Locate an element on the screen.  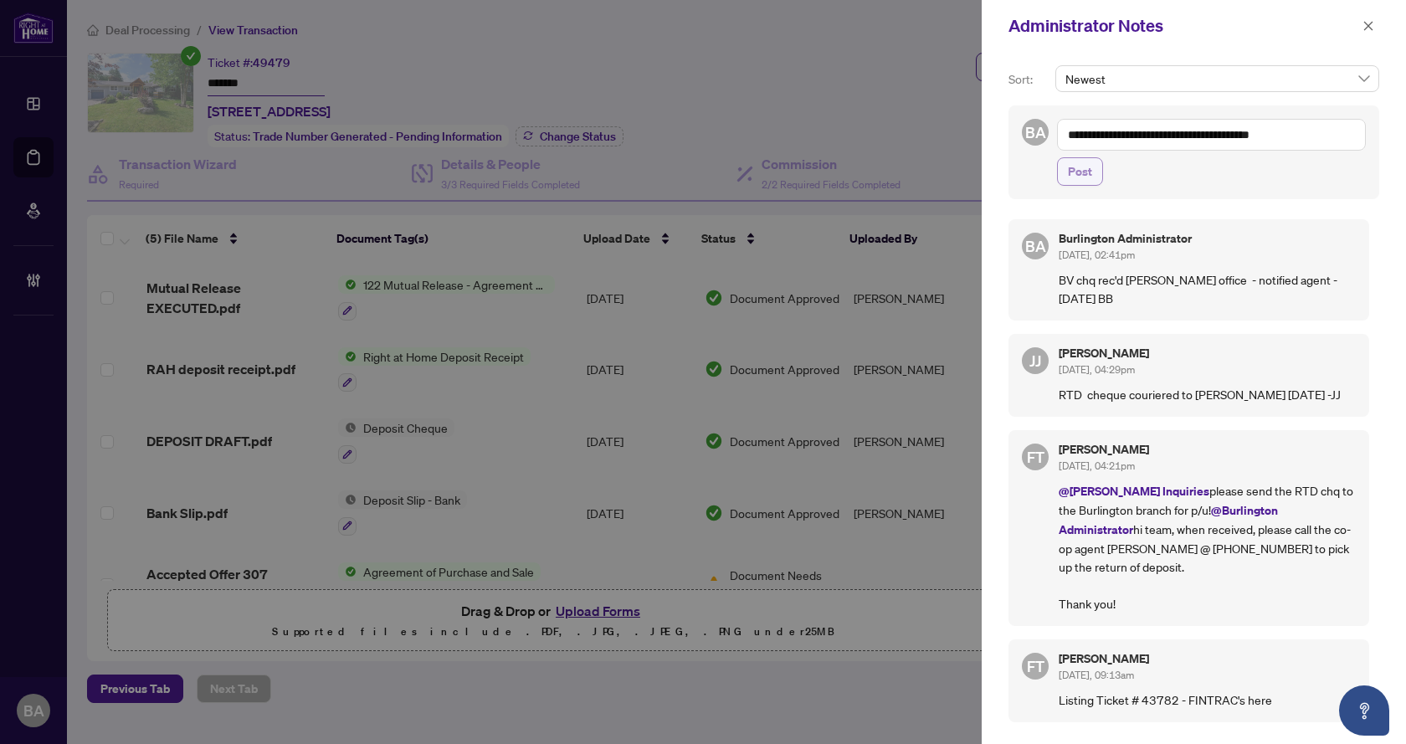
p: Listing Ticket # 43782 - FINTRAC's here is located at coordinates (1207, 700).